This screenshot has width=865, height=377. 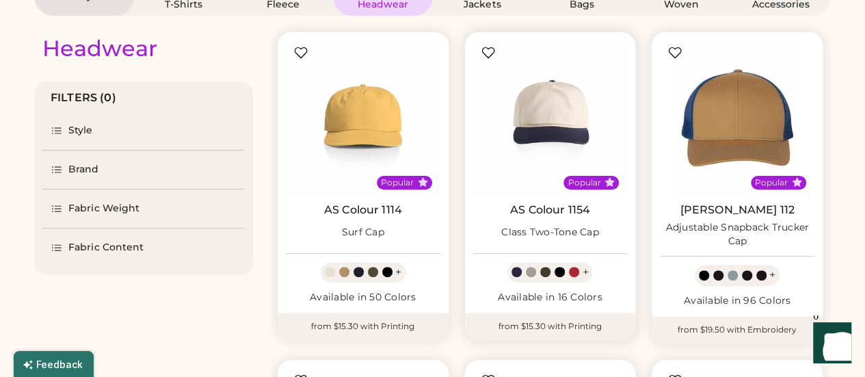 What do you see at coordinates (363, 118) in the screenshot?
I see `img: AS Colour 1114 Surf Cap` at bounding box center [363, 118].